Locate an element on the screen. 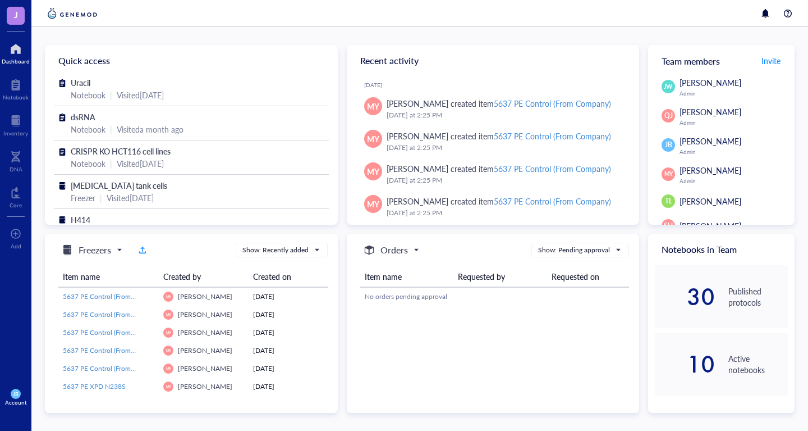  div: Show: Pending approval is located at coordinates (574, 250).